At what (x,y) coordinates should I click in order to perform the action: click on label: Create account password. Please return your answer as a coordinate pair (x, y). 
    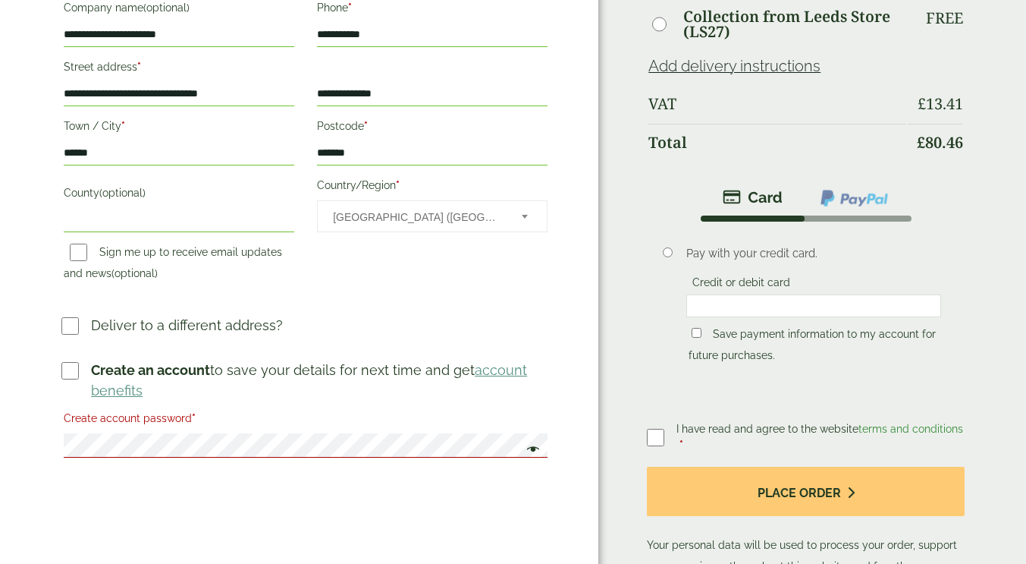
    Looking at the image, I should click on (306, 420).